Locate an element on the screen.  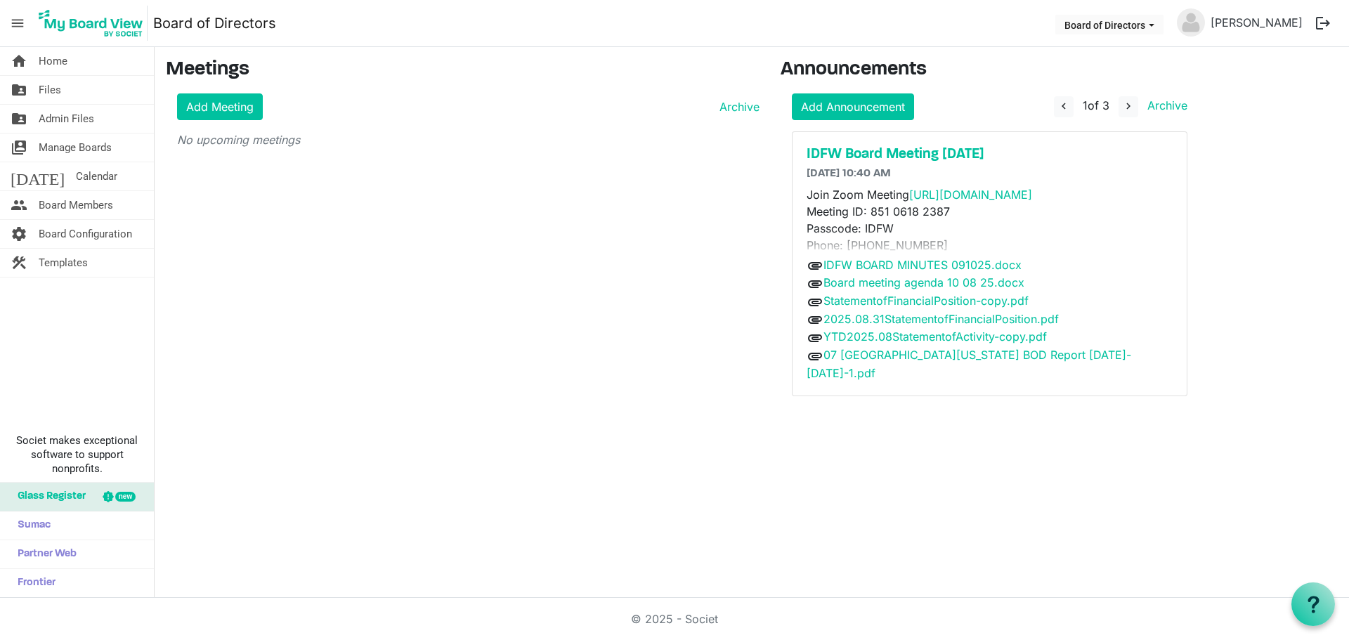
a: Board of Directors is located at coordinates (214, 23).